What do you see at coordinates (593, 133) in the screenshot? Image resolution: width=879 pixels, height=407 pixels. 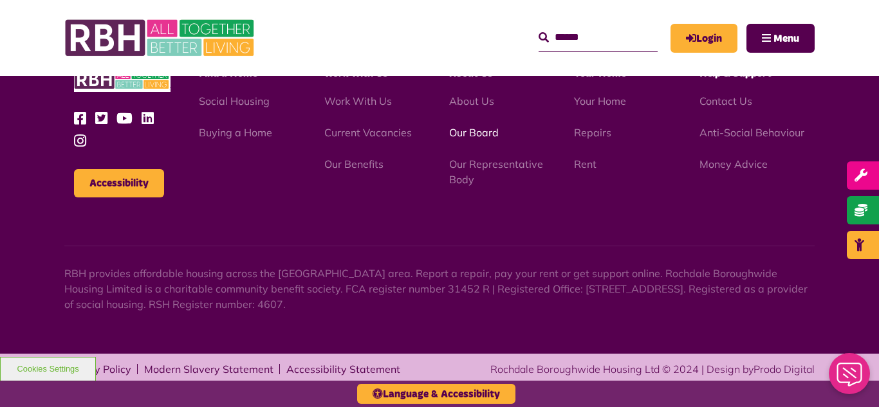 I see `a: Repairs` at bounding box center [593, 133].